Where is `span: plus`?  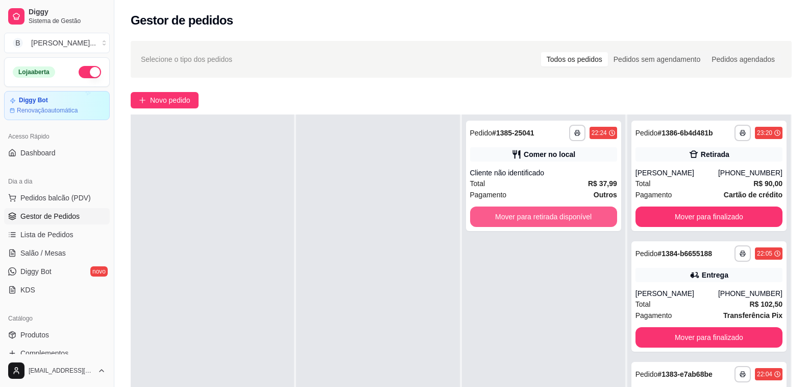
span: plus is located at coordinates (142, 100).